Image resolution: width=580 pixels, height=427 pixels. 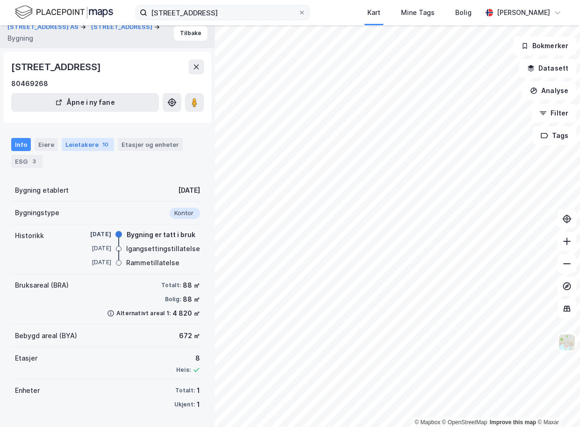 I want to click on div: Kart, so click(x=374, y=13).